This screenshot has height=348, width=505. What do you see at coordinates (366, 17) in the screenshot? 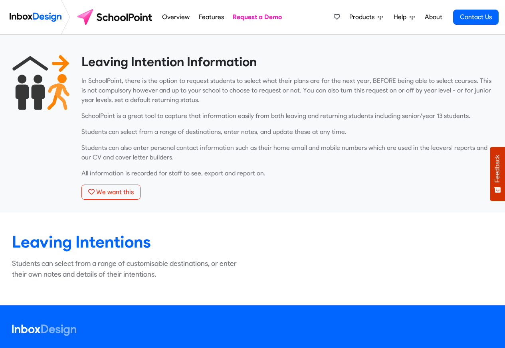
I see `a: Products` at bounding box center [366, 17].